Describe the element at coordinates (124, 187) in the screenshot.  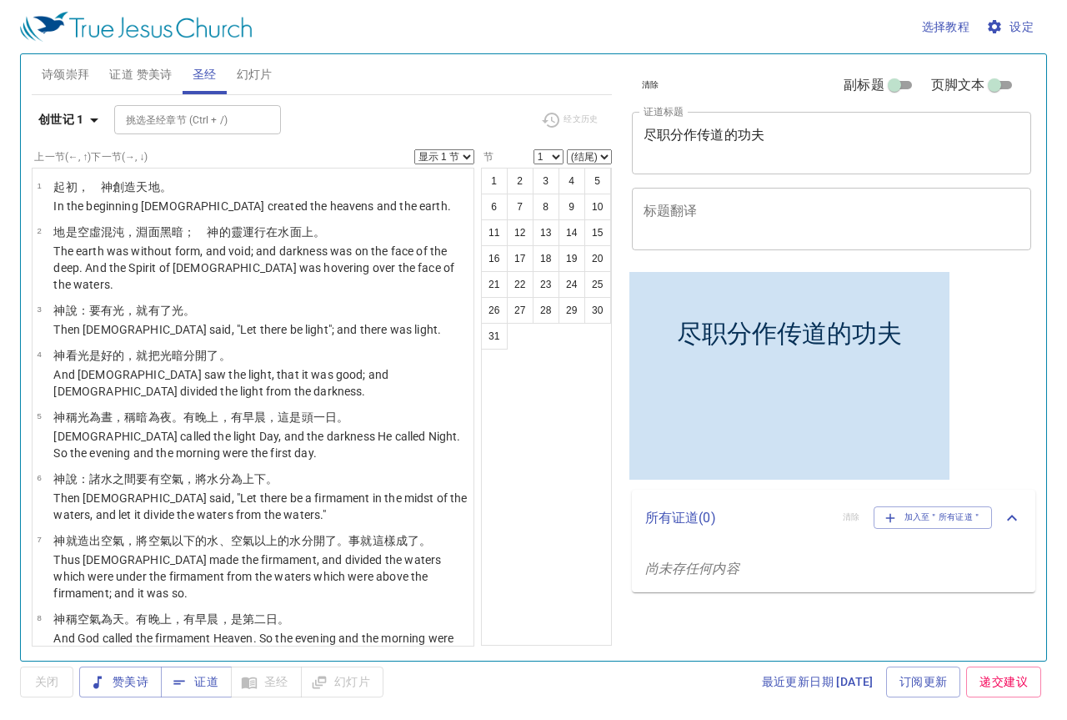
I see `wh7225: ， 神` at that location.